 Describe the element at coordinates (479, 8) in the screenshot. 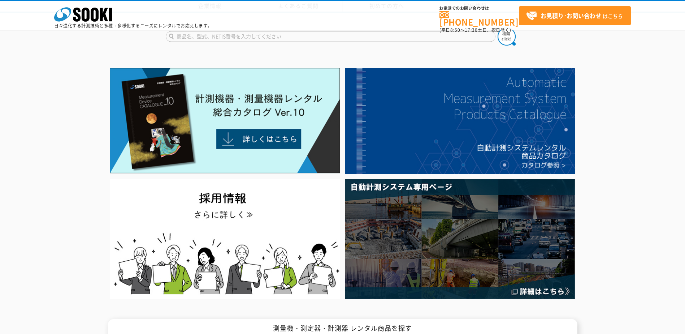

I see `span: お電話でのお問い合わせは` at that location.